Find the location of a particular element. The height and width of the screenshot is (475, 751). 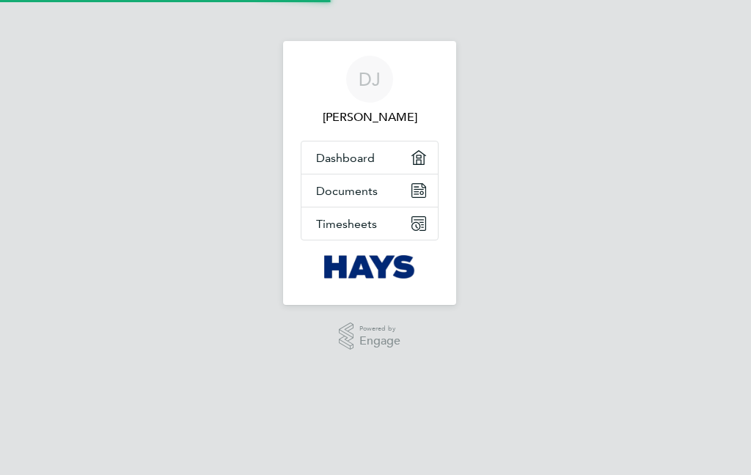

a: Powered byEngage is located at coordinates (370, 337).